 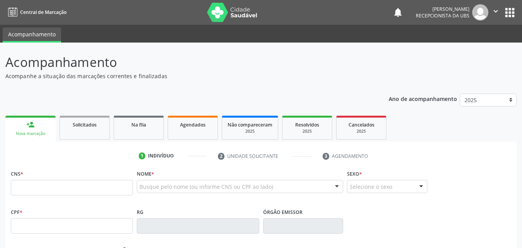 What do you see at coordinates (480, 12) in the screenshot?
I see `img: img` at bounding box center [480, 12].